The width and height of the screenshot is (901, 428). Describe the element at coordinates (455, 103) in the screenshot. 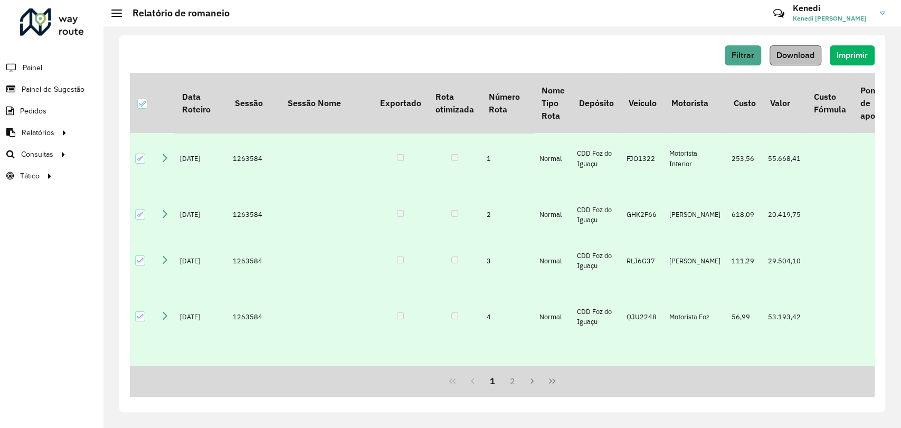

I see `th: Rota otimizada` at that location.